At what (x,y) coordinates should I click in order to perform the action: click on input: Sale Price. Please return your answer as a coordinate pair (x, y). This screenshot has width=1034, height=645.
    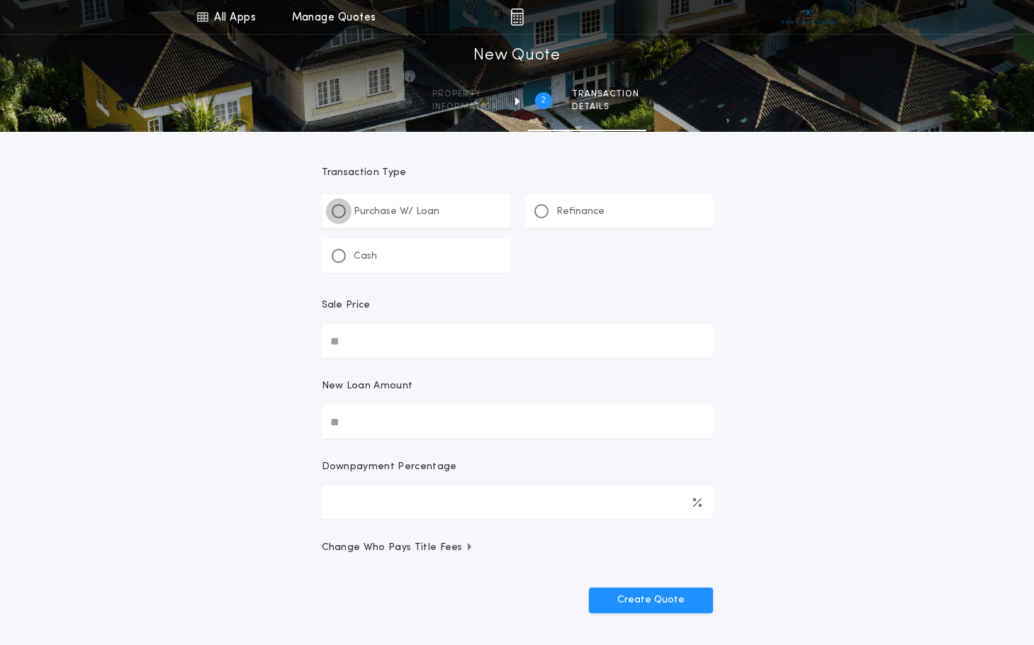
    Looking at the image, I should click on (517, 341).